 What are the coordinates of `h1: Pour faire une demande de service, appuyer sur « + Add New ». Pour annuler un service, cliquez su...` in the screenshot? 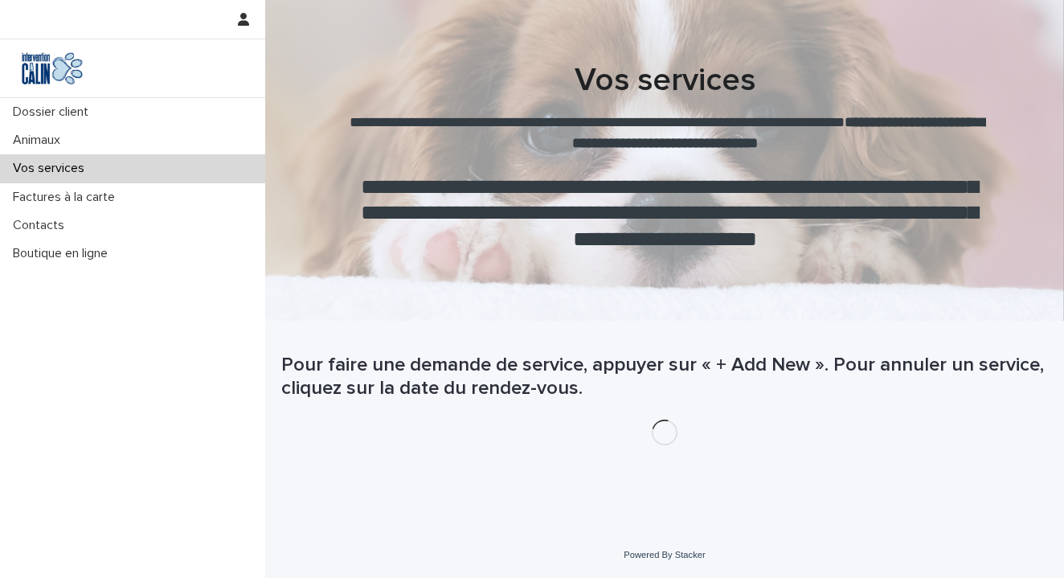 It's located at (665, 377).